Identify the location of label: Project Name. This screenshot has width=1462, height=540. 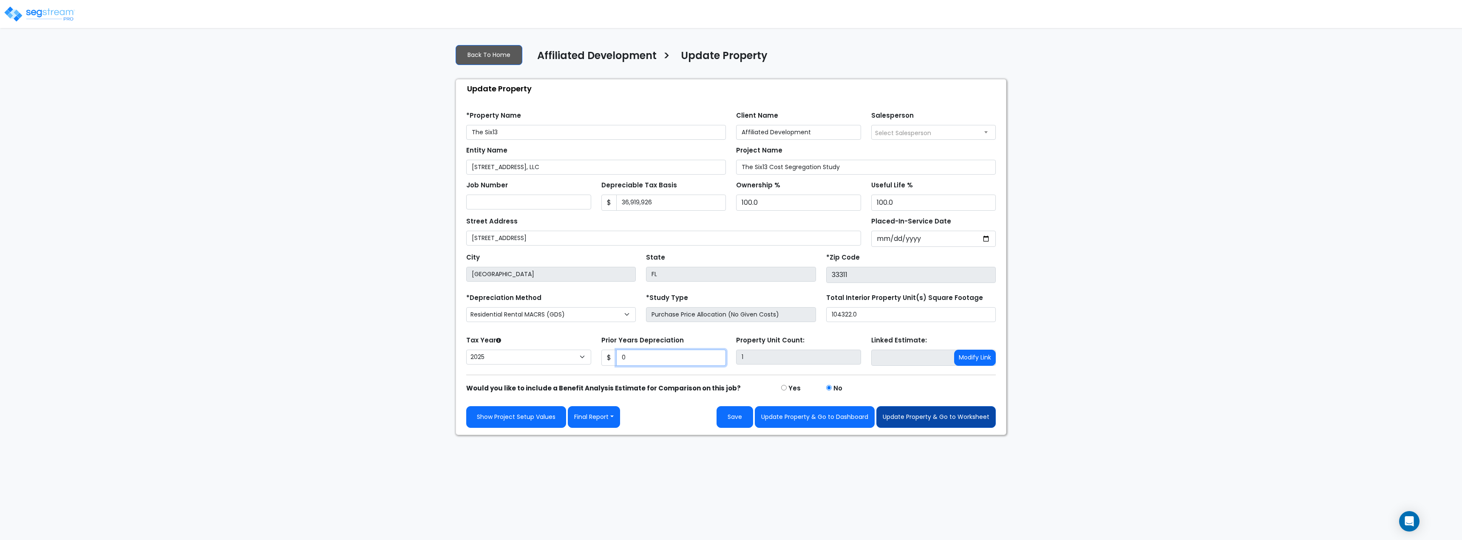
(759, 150).